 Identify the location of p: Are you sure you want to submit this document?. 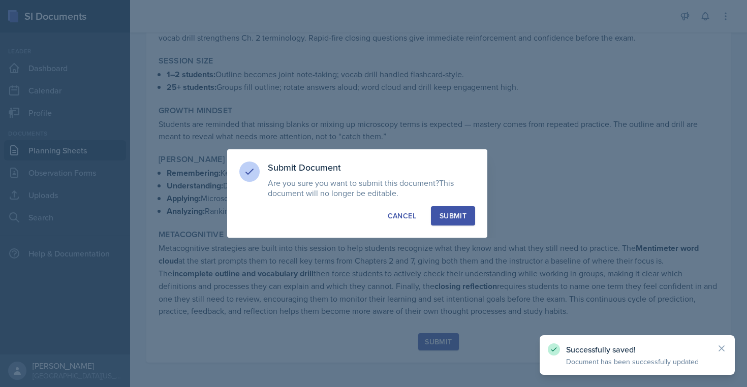
(371, 188).